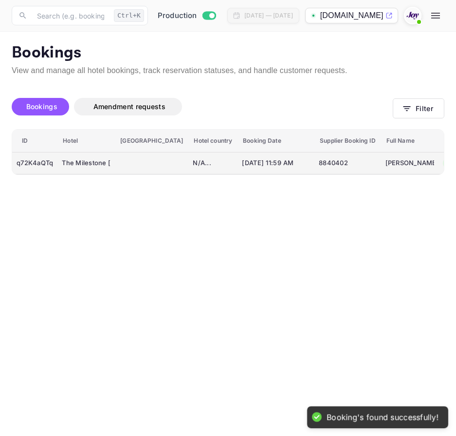 The image size is (456, 436). I want to click on span: Bookings, so click(42, 106).